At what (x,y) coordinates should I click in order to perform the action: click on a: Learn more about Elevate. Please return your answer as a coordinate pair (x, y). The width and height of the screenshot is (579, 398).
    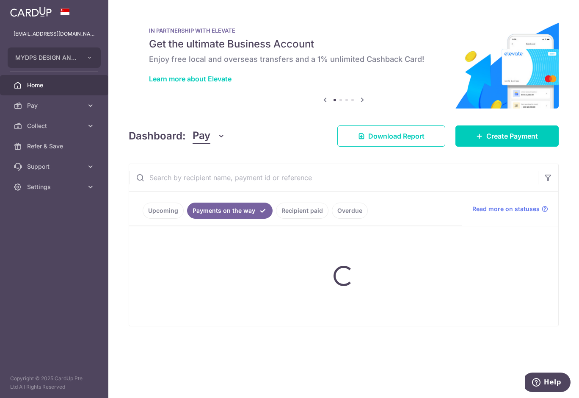
    Looking at the image, I should click on (190, 79).